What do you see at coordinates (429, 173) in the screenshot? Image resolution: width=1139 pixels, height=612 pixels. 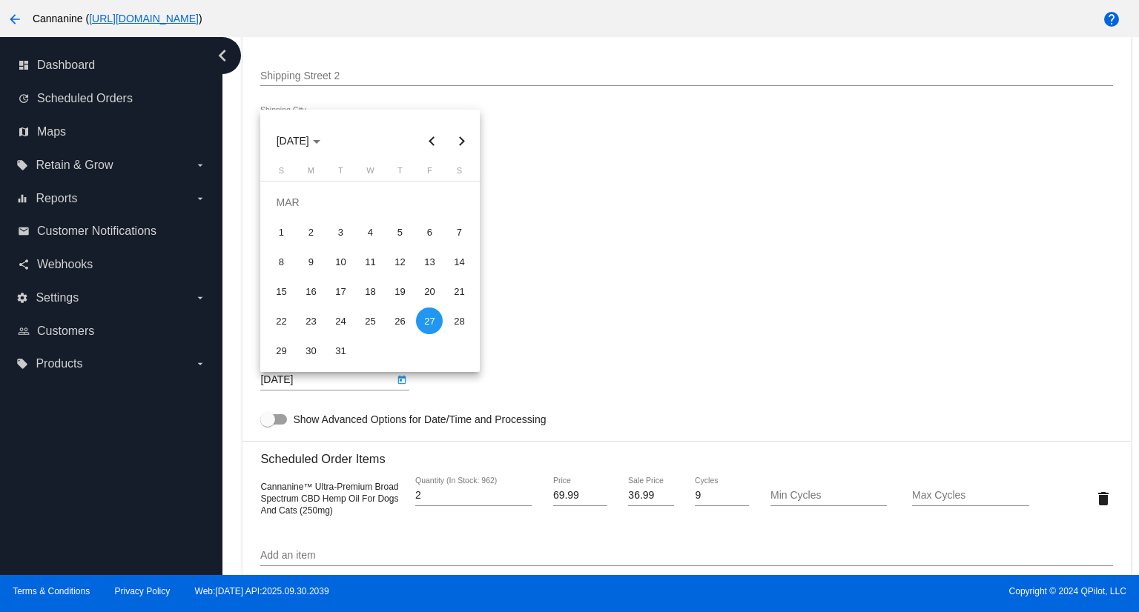 I see `th: Friday` at bounding box center [429, 173].